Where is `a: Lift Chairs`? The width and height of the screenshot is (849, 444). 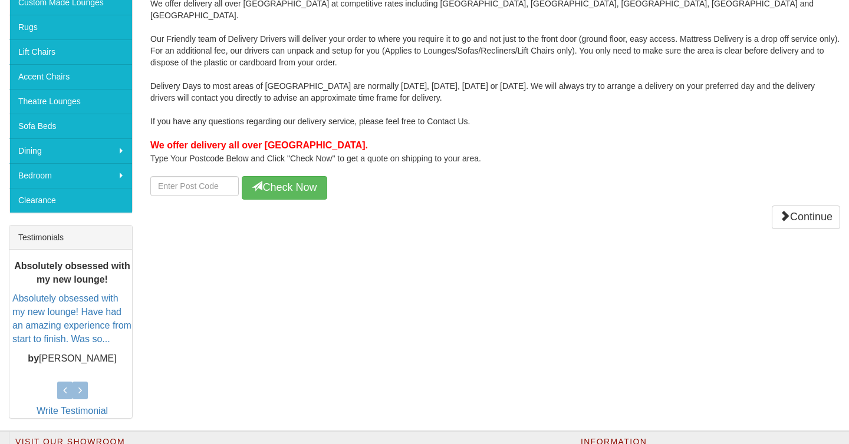
a: Lift Chairs is located at coordinates (71, 52).